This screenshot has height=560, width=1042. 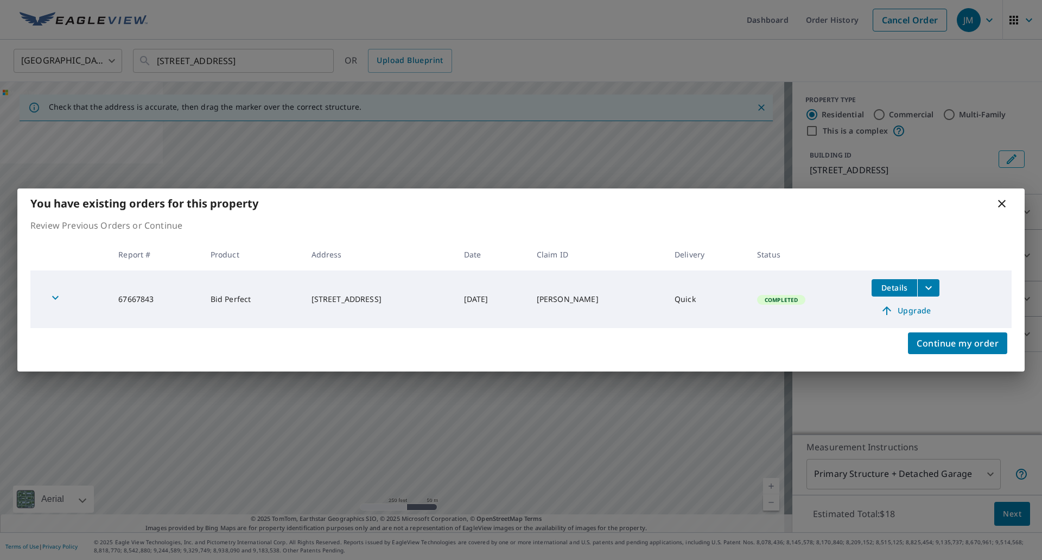 I want to click on td: 67667843, so click(x=155, y=299).